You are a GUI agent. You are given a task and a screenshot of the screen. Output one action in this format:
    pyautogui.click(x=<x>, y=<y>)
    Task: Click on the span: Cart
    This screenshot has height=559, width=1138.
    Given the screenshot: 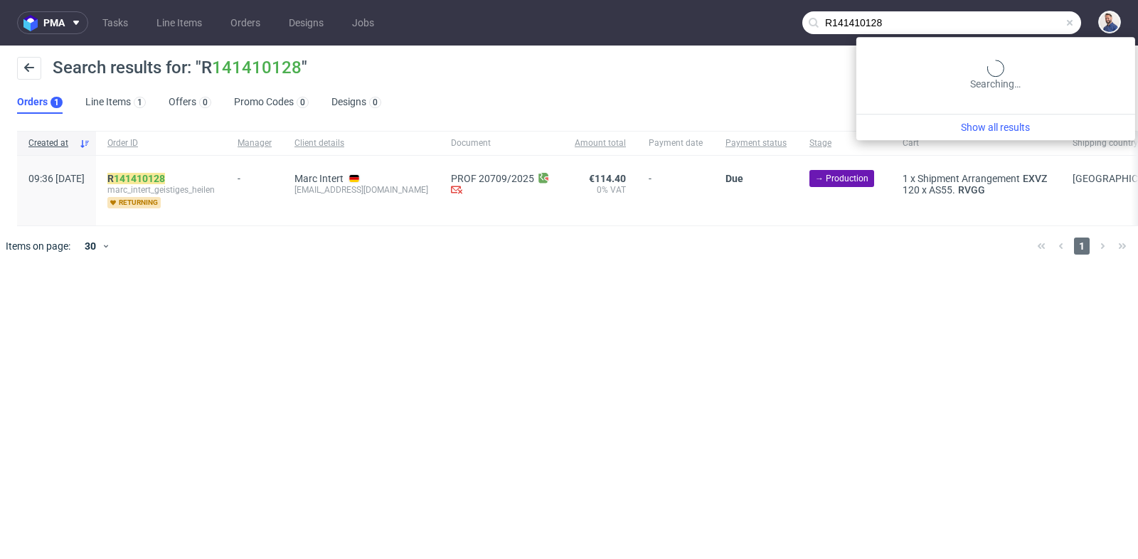 What is the action you would take?
    pyautogui.click(x=976, y=143)
    